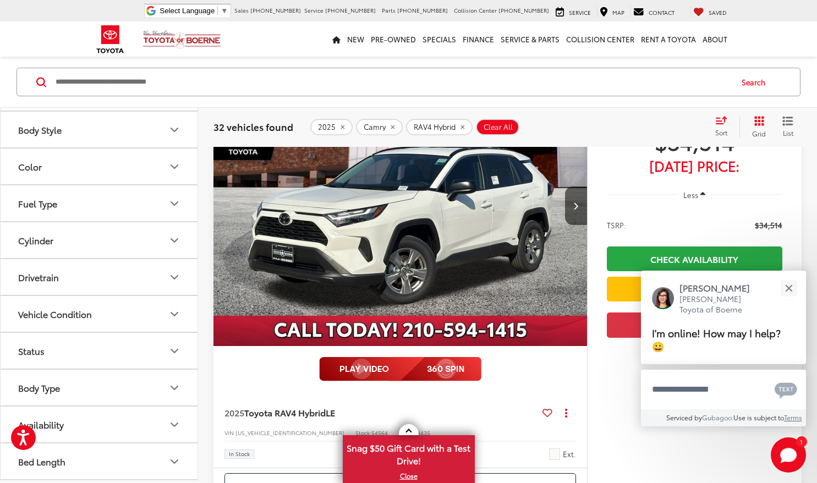  Describe the element at coordinates (393, 82) in the screenshot. I see `input: Search by Make, Model, or Keyword` at that location.